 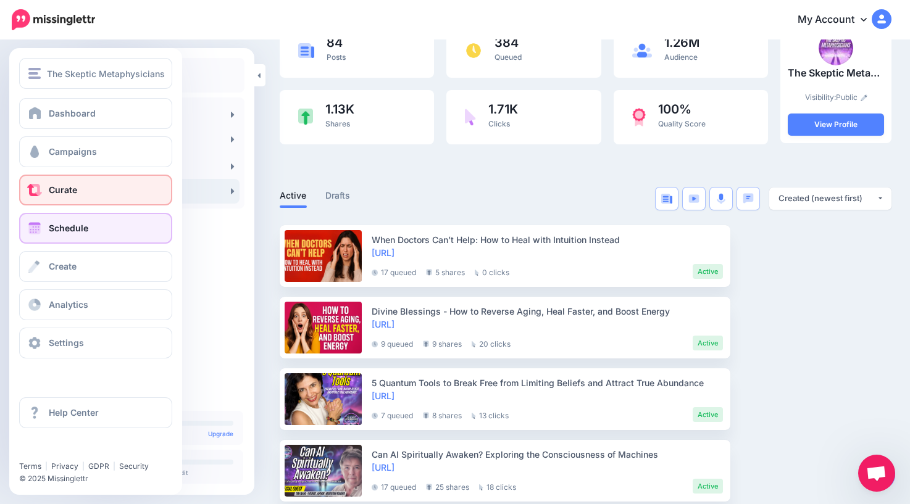 I want to click on a: Drafts, so click(x=338, y=196).